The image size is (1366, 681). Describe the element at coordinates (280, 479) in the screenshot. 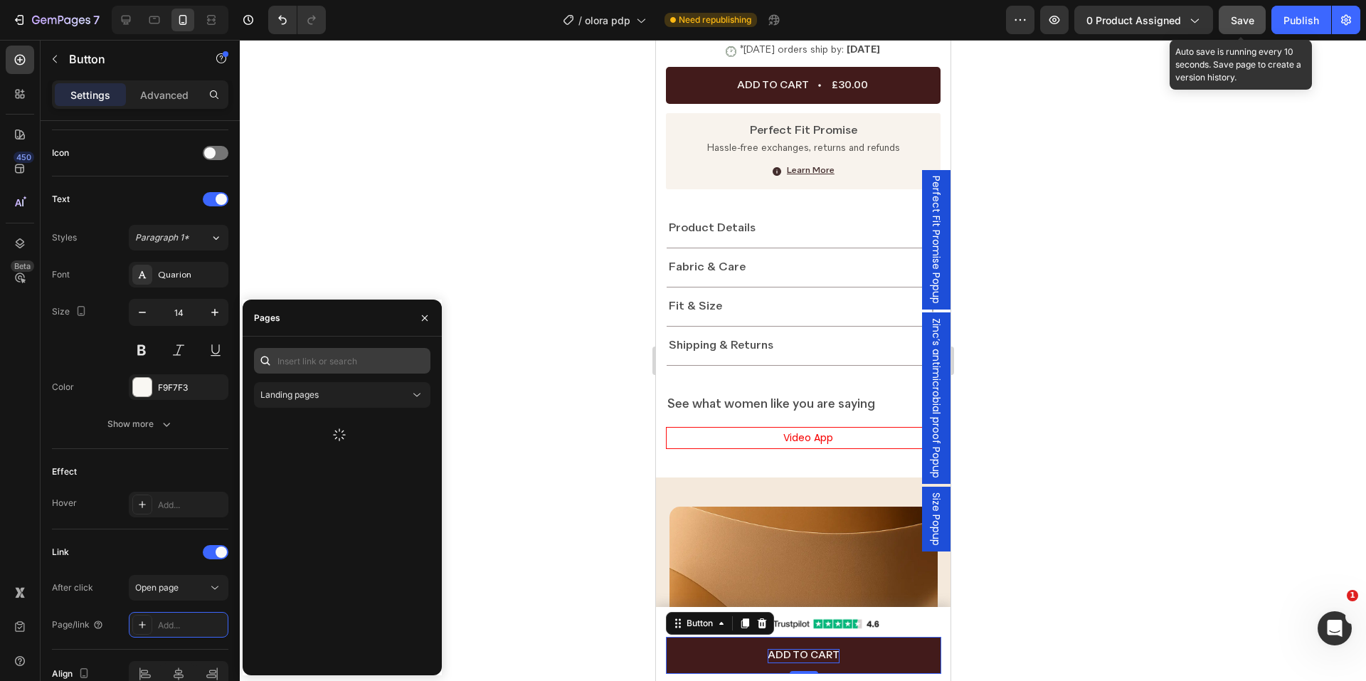

I see `span: Size Popup` at that location.